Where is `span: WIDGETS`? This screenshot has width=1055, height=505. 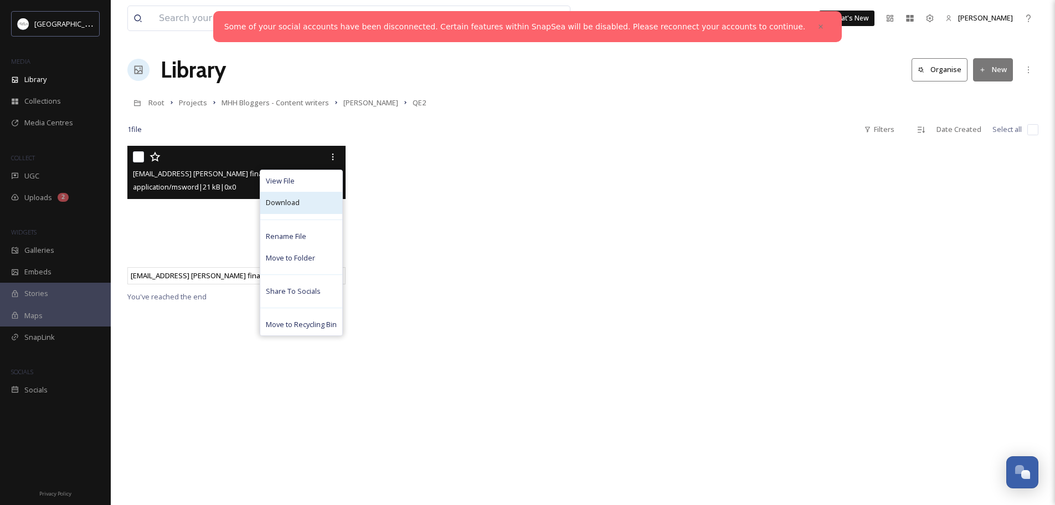 span: WIDGETS is located at coordinates (24, 232).